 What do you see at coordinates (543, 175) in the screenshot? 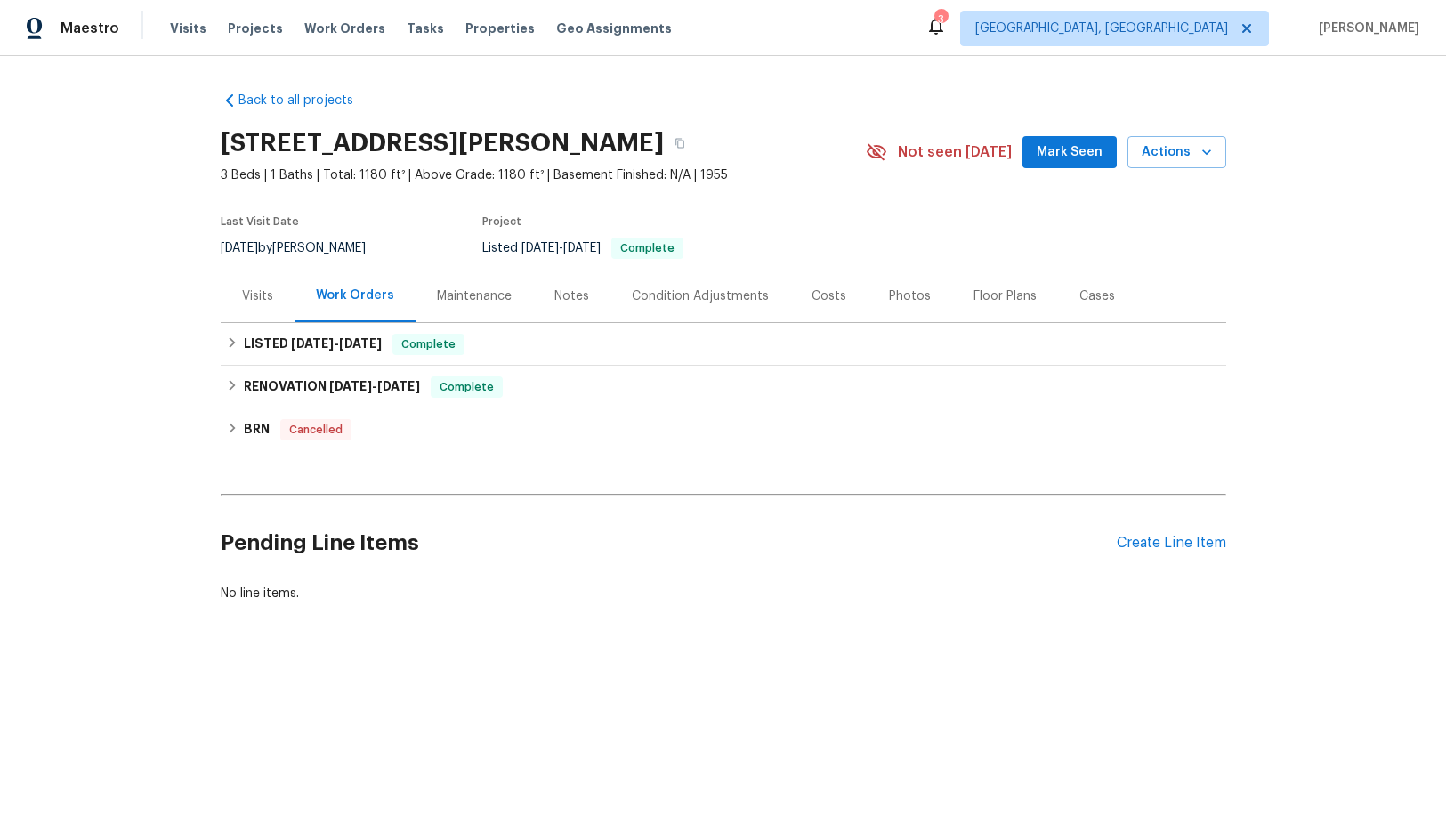
I see `span: 3 Beds | 1 Baths | Total: 1180 ft² | Above Grade: 1180 ft² | Basement Finished: N/A | 1955` at bounding box center [543, 175].